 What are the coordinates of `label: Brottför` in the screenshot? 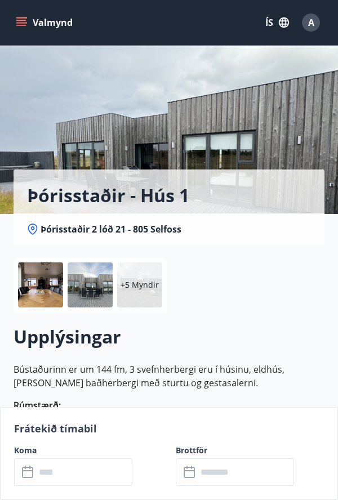 It's located at (249, 450).